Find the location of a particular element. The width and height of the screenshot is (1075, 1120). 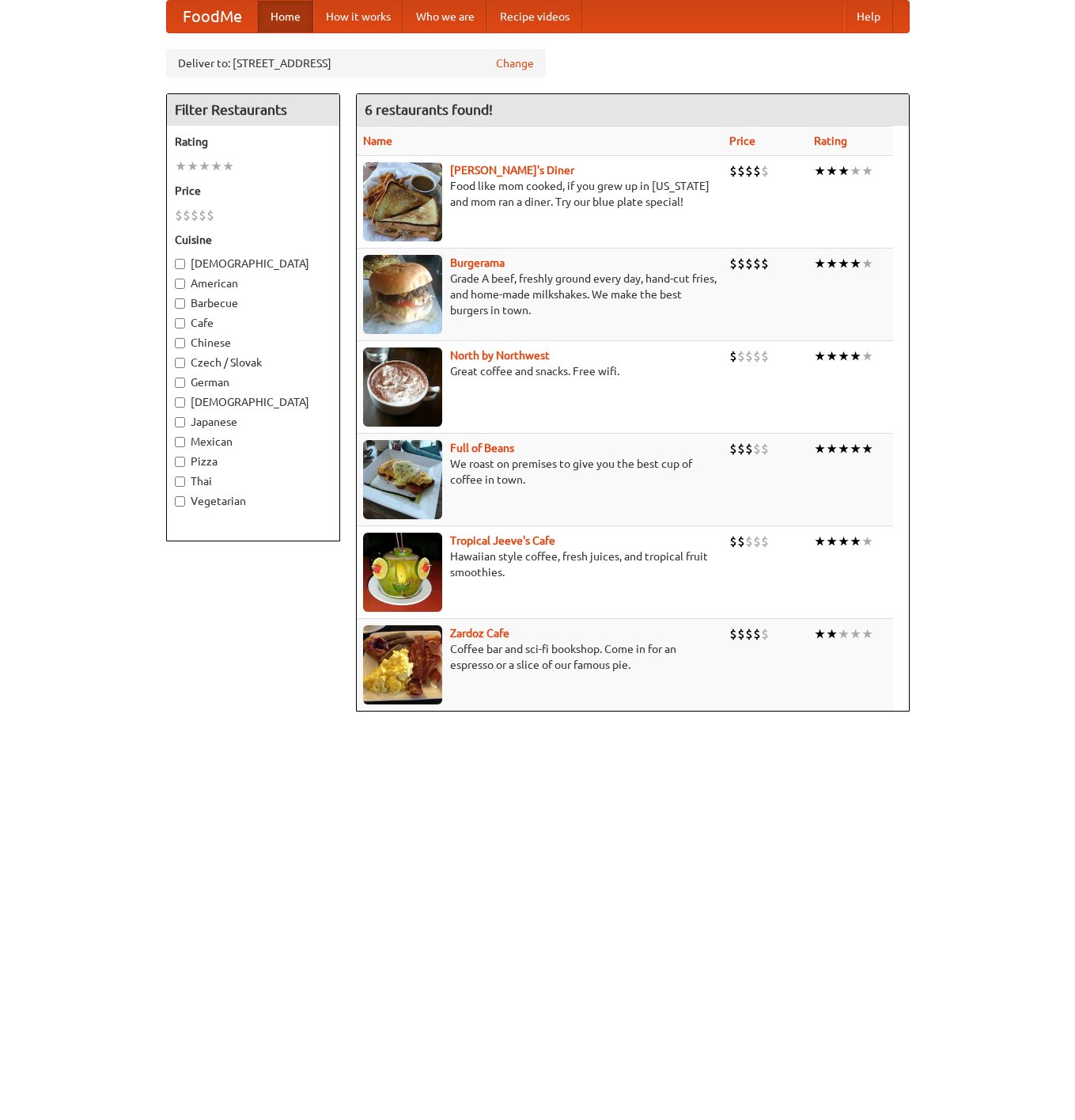

a: Price is located at coordinates (742, 141).